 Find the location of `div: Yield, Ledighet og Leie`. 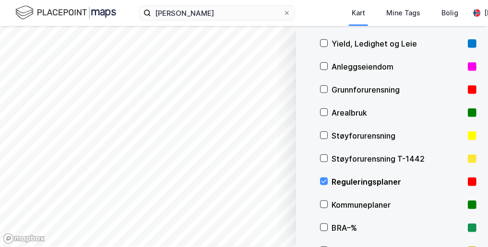

div: Yield, Ledighet og Leie is located at coordinates (398, 44).